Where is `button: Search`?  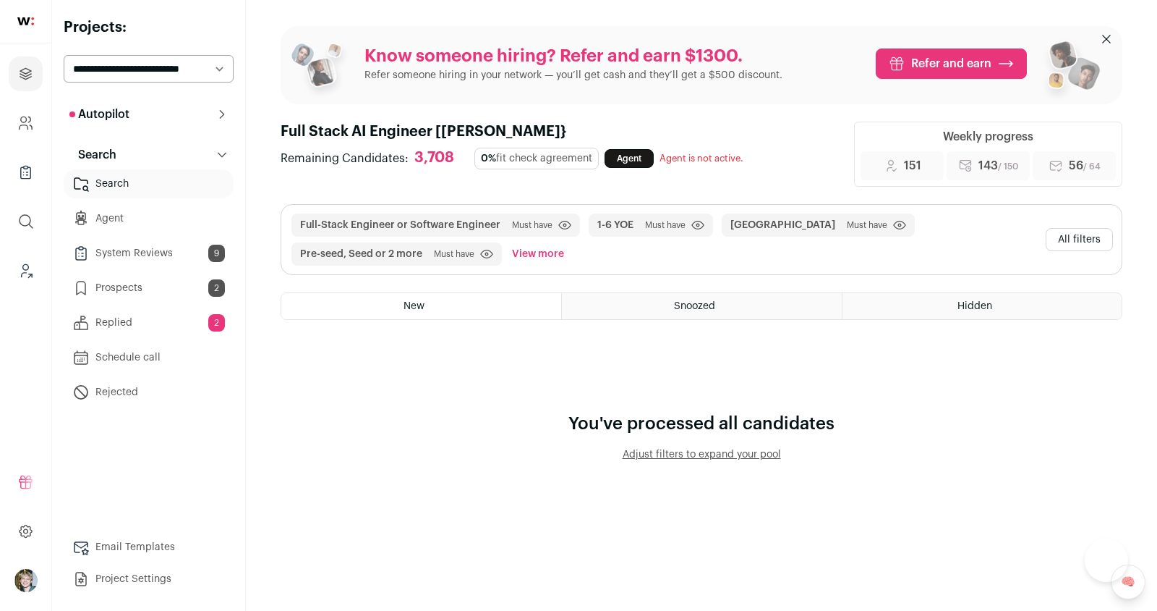 button: Search is located at coordinates (148, 155).